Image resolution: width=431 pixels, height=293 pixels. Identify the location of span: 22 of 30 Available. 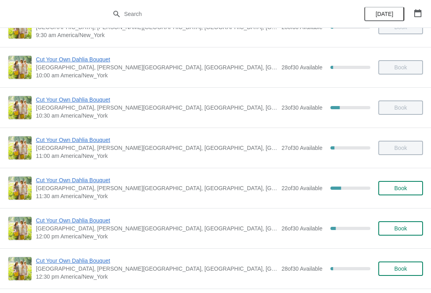
(301, 188).